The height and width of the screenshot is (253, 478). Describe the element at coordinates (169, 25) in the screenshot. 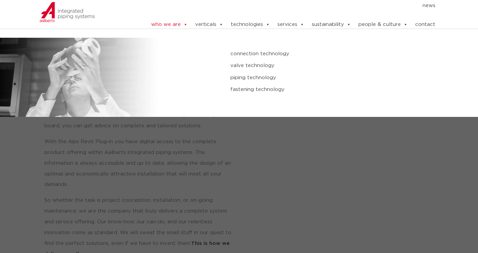

I see `a: who we are` at that location.